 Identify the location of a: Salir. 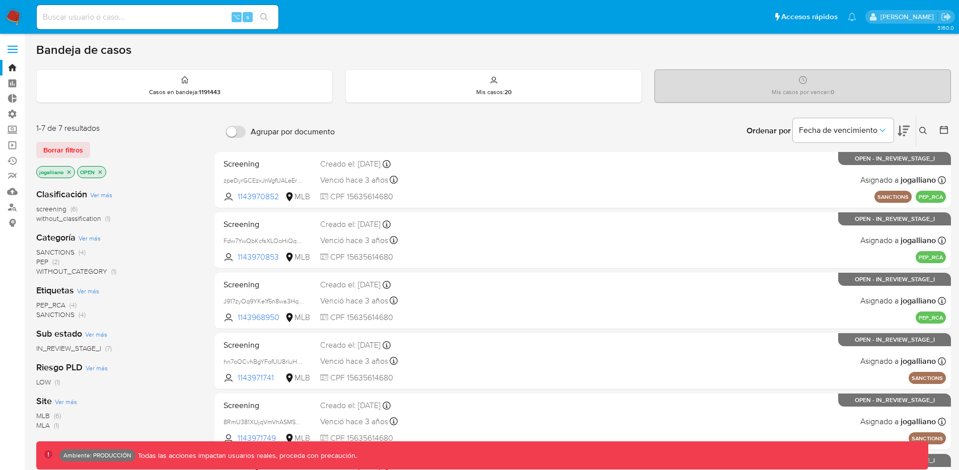
(946, 17).